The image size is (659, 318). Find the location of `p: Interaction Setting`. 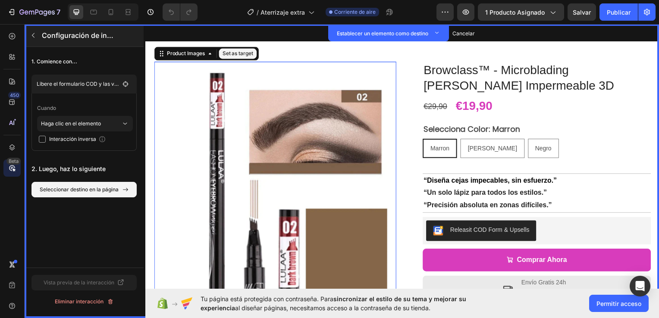

p: Interaction Setting is located at coordinates (78, 35).